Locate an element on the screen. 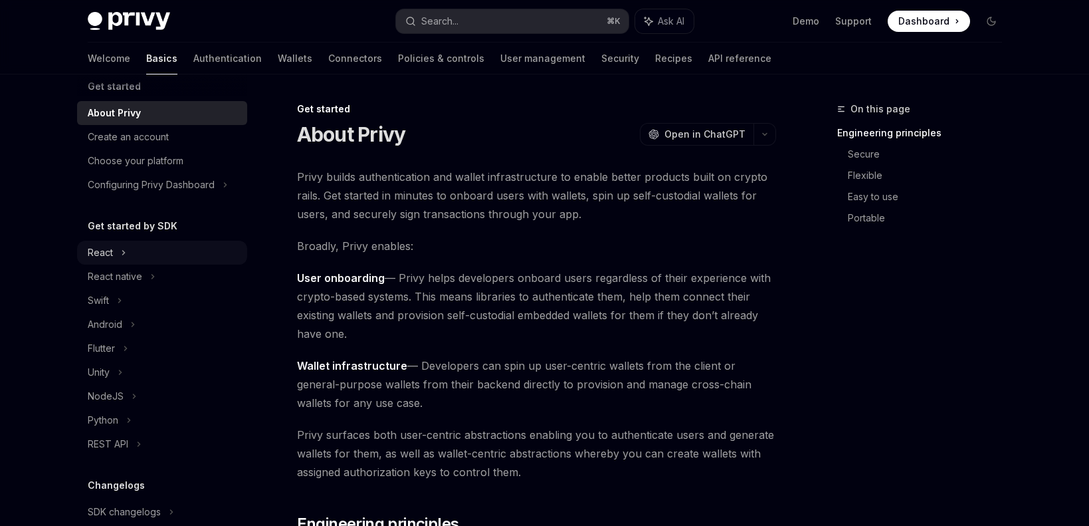 Image resolution: width=1089 pixels, height=526 pixels. div: Android is located at coordinates (105, 324).